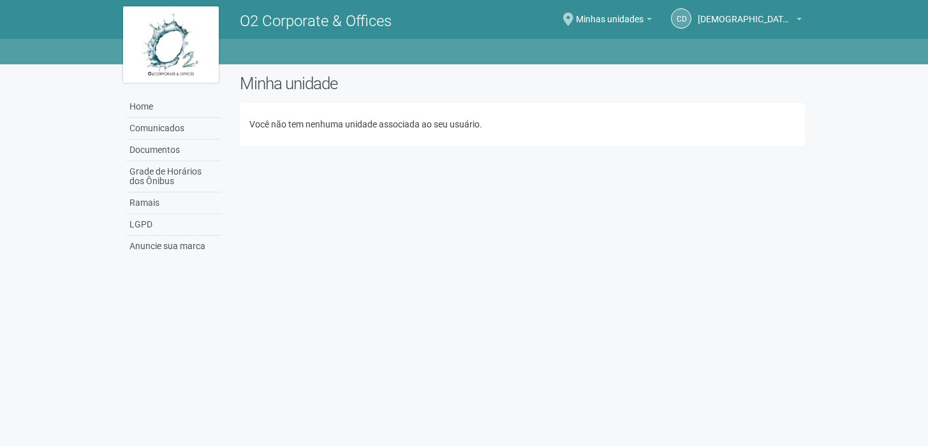  What do you see at coordinates (614, 21) in the screenshot?
I see `a: Minhas unidades` at bounding box center [614, 21].